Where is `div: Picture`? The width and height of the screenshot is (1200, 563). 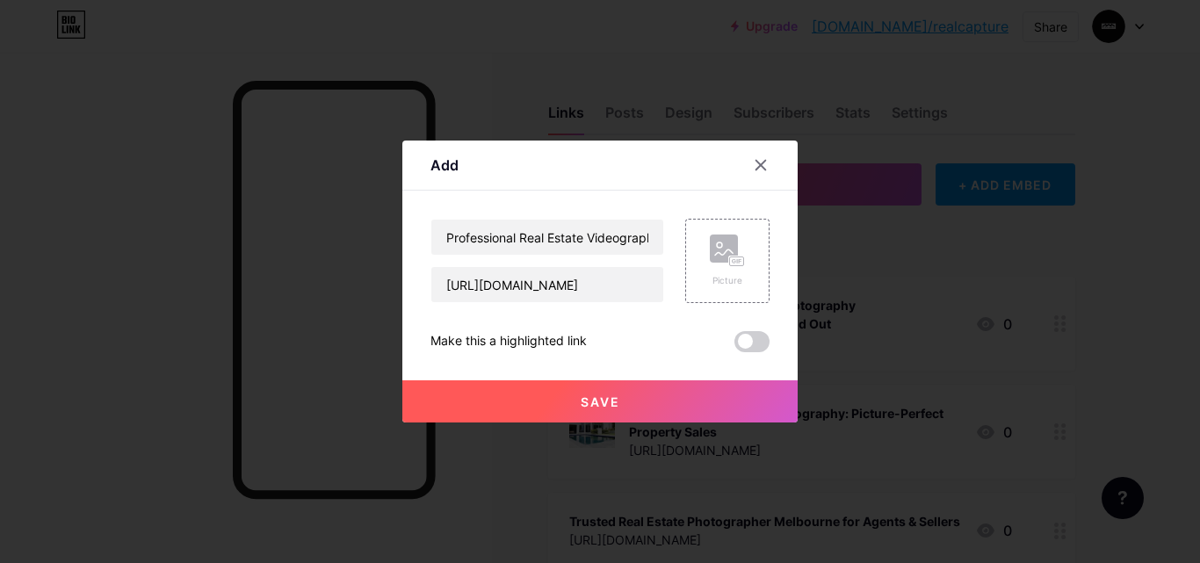 div: Picture is located at coordinates (727, 280).